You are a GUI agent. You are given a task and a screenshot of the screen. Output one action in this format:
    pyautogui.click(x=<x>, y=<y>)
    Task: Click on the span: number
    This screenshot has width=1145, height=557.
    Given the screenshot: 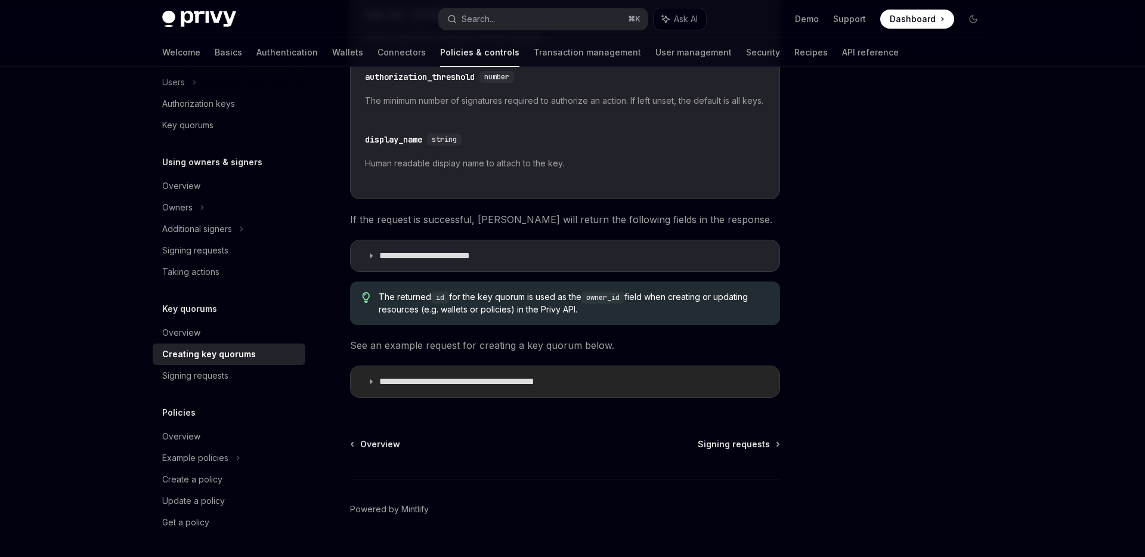 What is the action you would take?
    pyautogui.click(x=497, y=77)
    